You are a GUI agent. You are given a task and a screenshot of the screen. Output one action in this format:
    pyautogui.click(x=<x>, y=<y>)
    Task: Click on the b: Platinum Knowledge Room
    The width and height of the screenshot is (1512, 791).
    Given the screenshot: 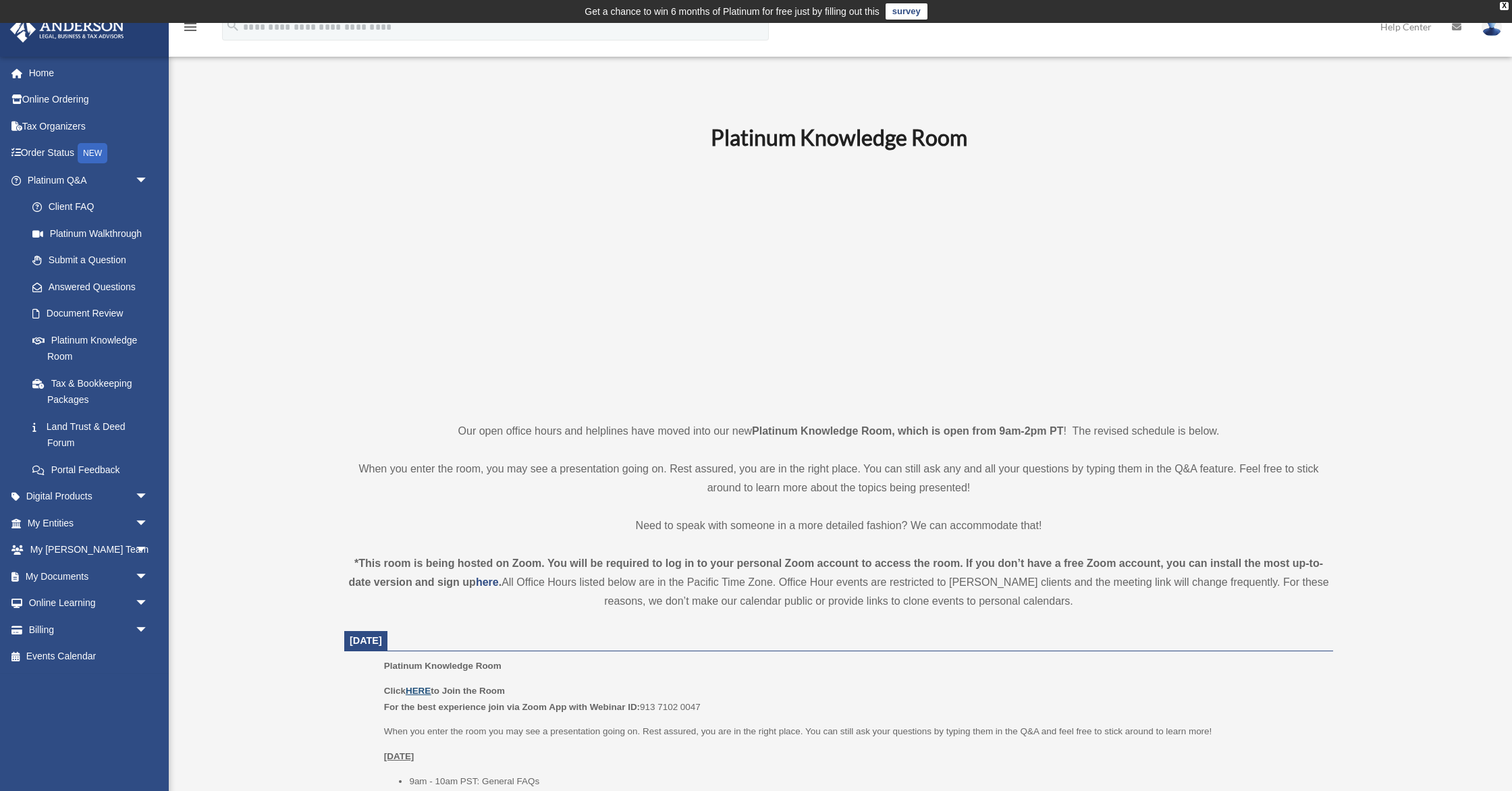 What is the action you would take?
    pyautogui.click(x=839, y=137)
    